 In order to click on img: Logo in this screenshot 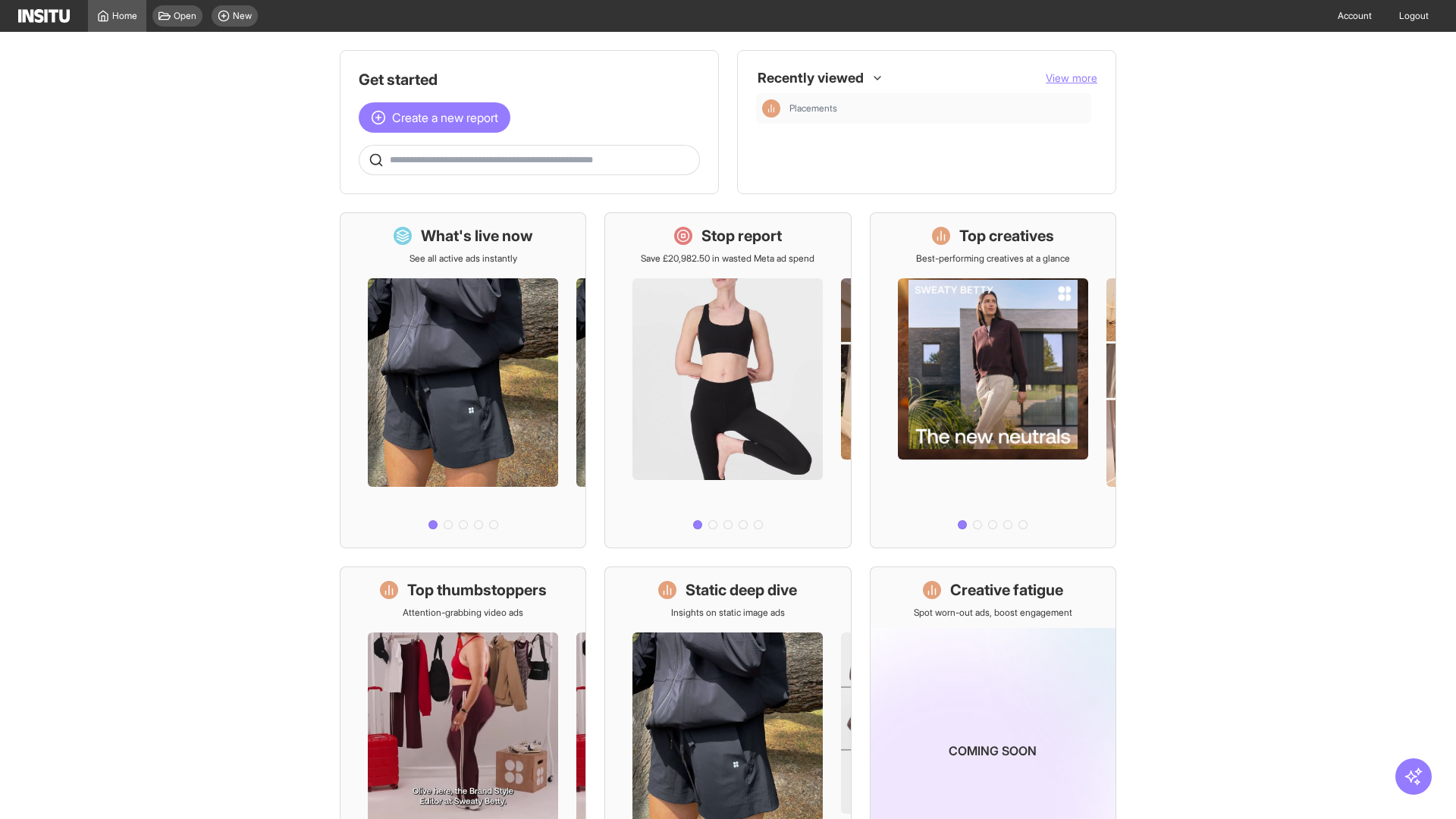, I will do `click(44, 16)`.